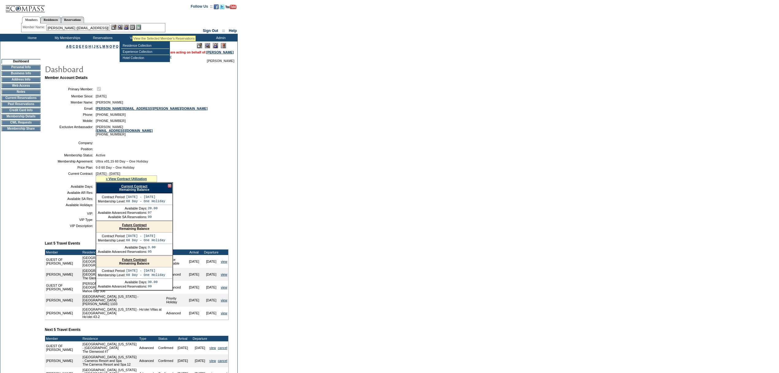 The height and width of the screenshot is (373, 779). What do you see at coordinates (70, 114) in the screenshot?
I see `td: Phone:` at bounding box center [70, 114].